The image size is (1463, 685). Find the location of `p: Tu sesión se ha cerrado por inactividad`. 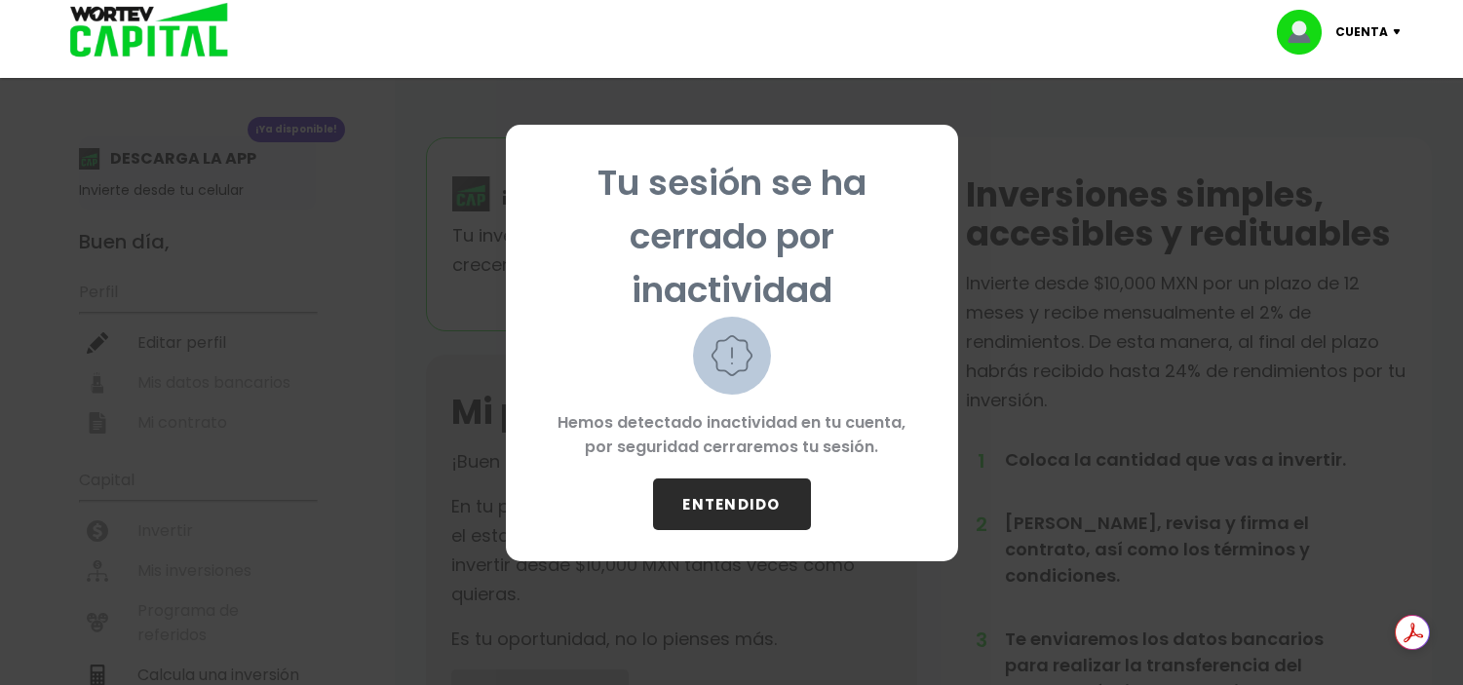

p: Tu sesión se ha cerrado por inactividad is located at coordinates (732, 236).